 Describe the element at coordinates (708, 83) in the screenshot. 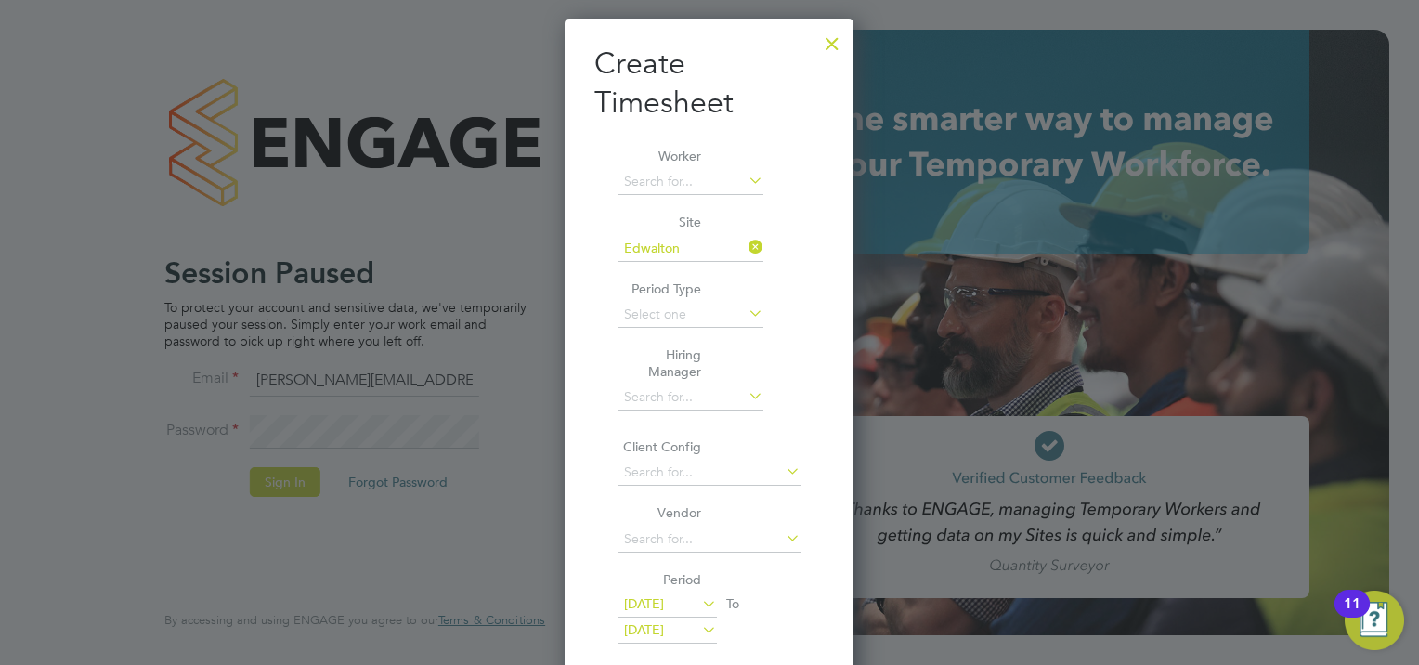

I see `h2: Create Timesheet` at that location.